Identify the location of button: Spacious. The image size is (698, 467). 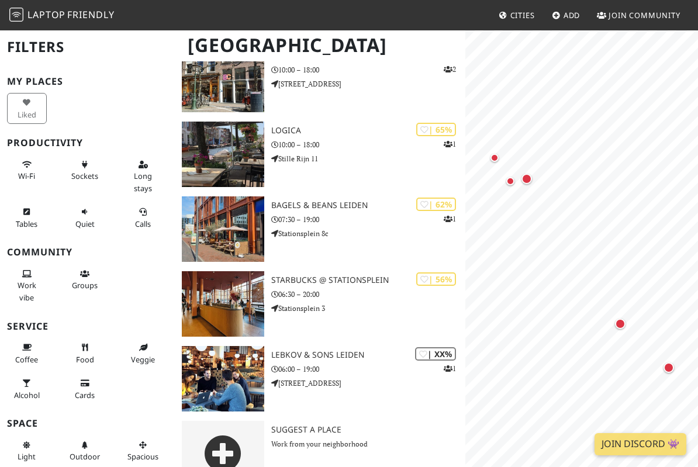
(143, 451).